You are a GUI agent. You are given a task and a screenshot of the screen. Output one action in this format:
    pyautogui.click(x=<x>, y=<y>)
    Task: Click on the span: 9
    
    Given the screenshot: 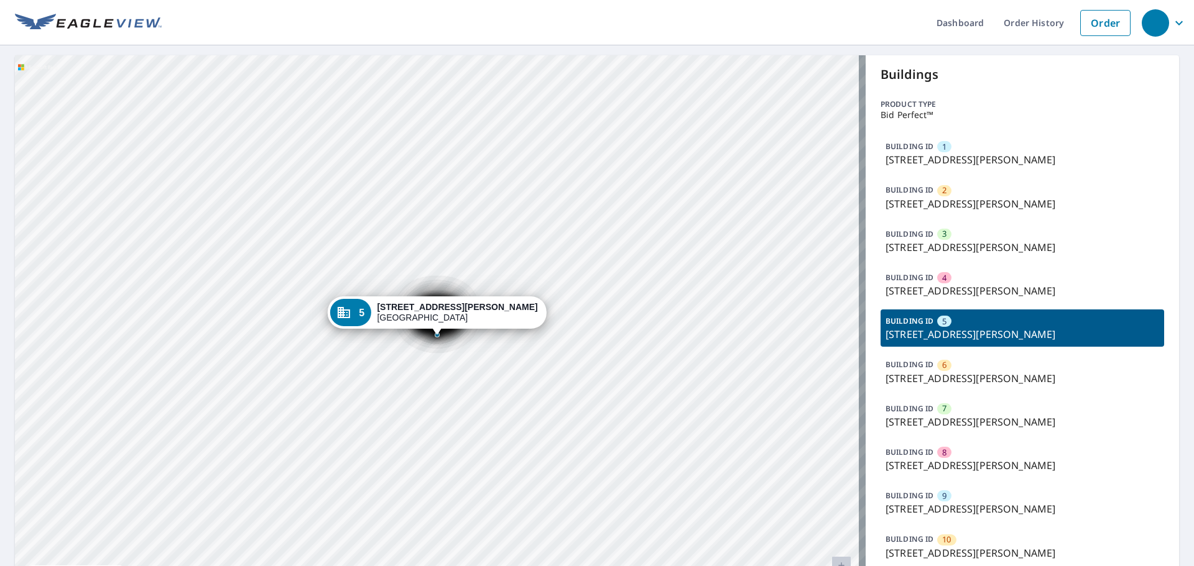 What is the action you would take?
    pyautogui.click(x=944, y=496)
    